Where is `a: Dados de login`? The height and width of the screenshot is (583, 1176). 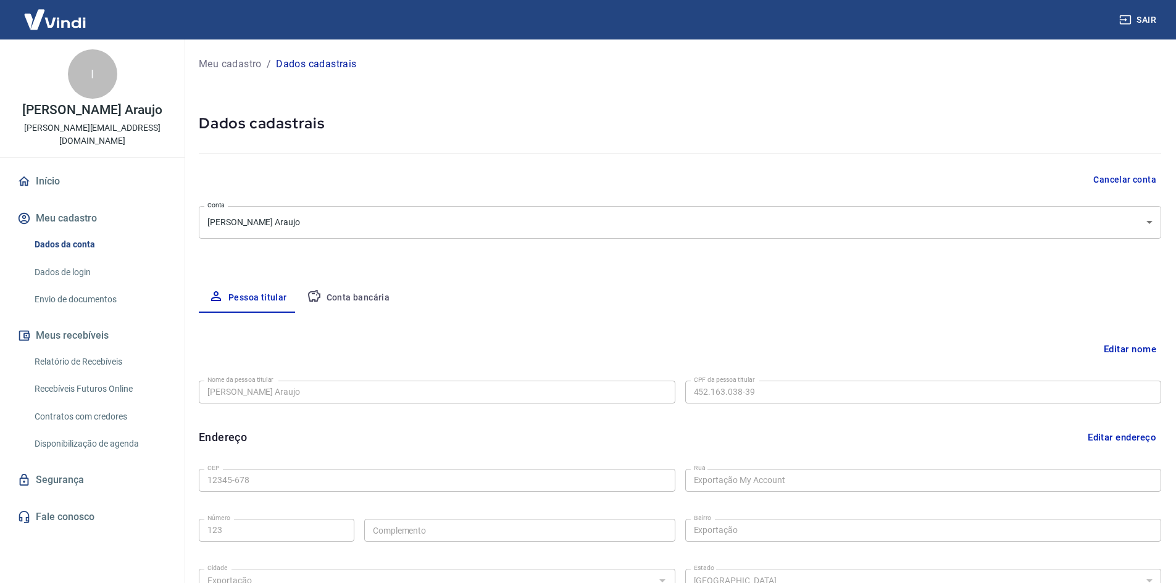
a: Dados de login is located at coordinates (99, 272).